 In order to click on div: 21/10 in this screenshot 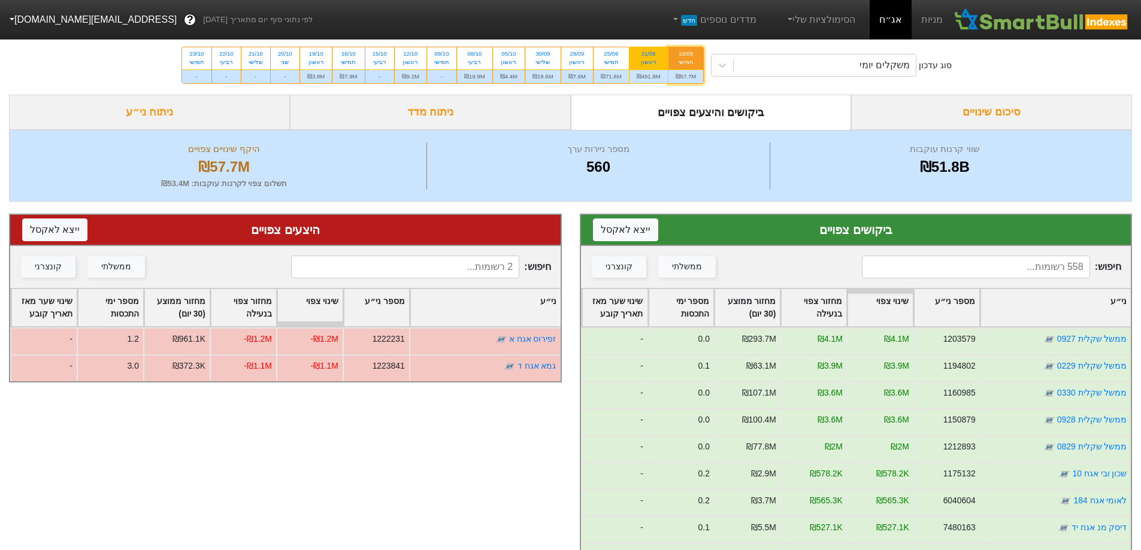, I will do `click(256, 54)`.